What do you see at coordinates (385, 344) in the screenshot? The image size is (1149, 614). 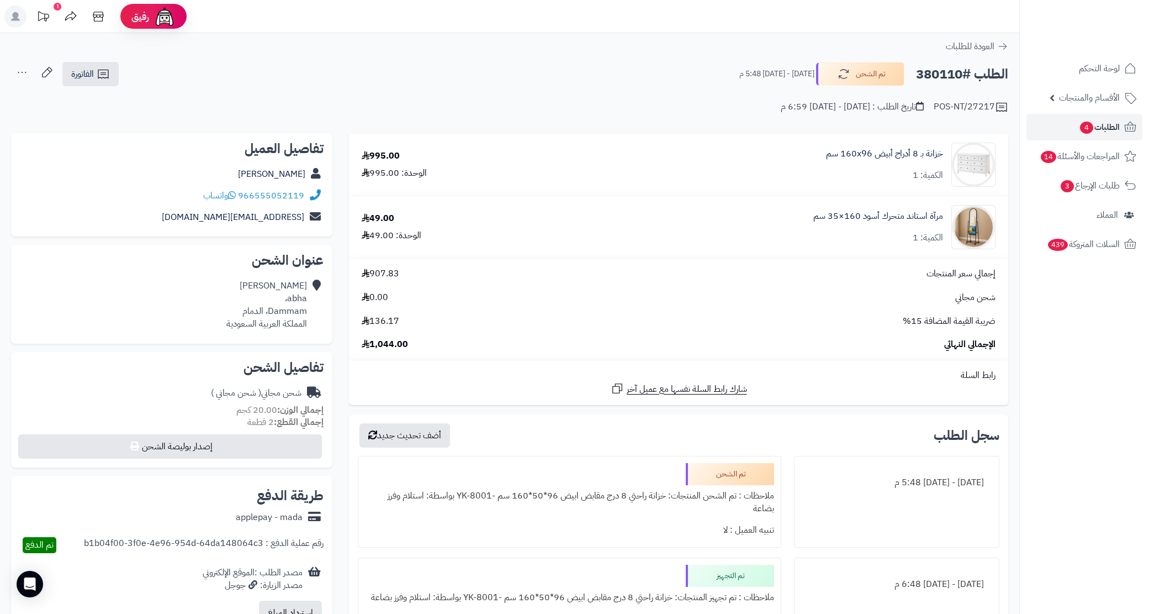 I see `span: 1,044.00` at bounding box center [385, 344].